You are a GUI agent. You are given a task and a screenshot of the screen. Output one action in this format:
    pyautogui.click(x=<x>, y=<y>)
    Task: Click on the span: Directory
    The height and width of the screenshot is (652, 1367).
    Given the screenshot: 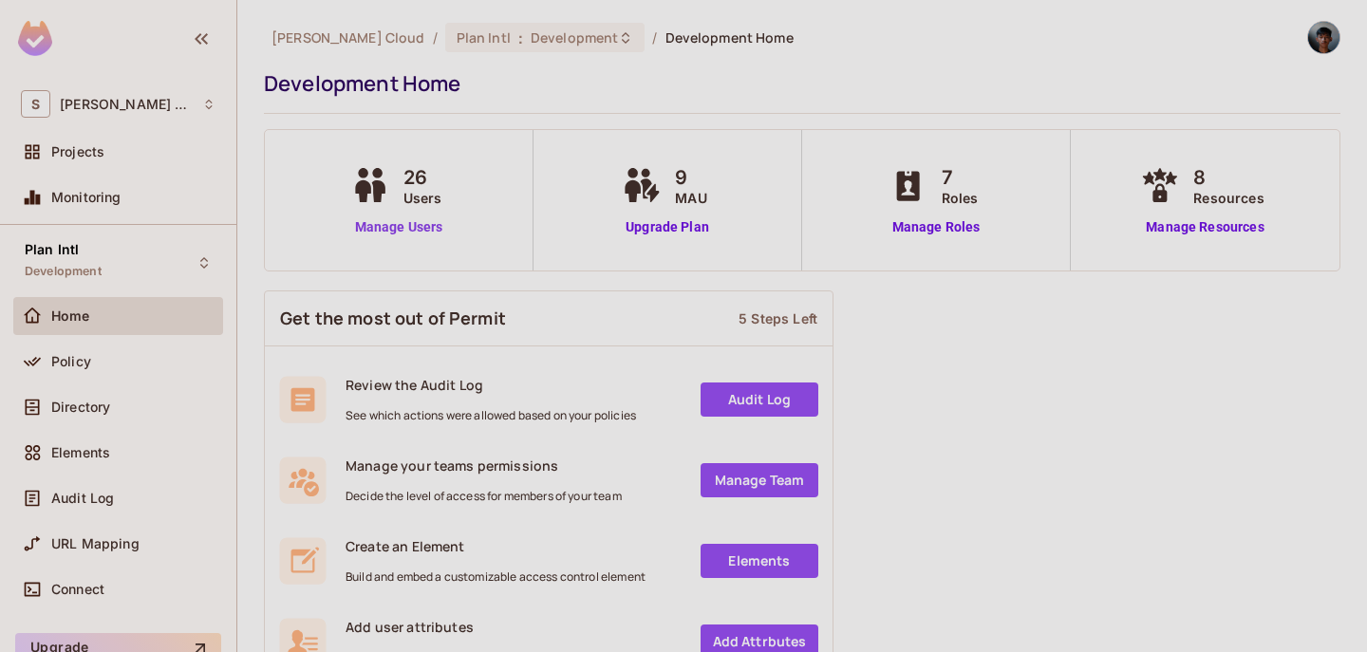 What is the action you would take?
    pyautogui.click(x=81, y=407)
    